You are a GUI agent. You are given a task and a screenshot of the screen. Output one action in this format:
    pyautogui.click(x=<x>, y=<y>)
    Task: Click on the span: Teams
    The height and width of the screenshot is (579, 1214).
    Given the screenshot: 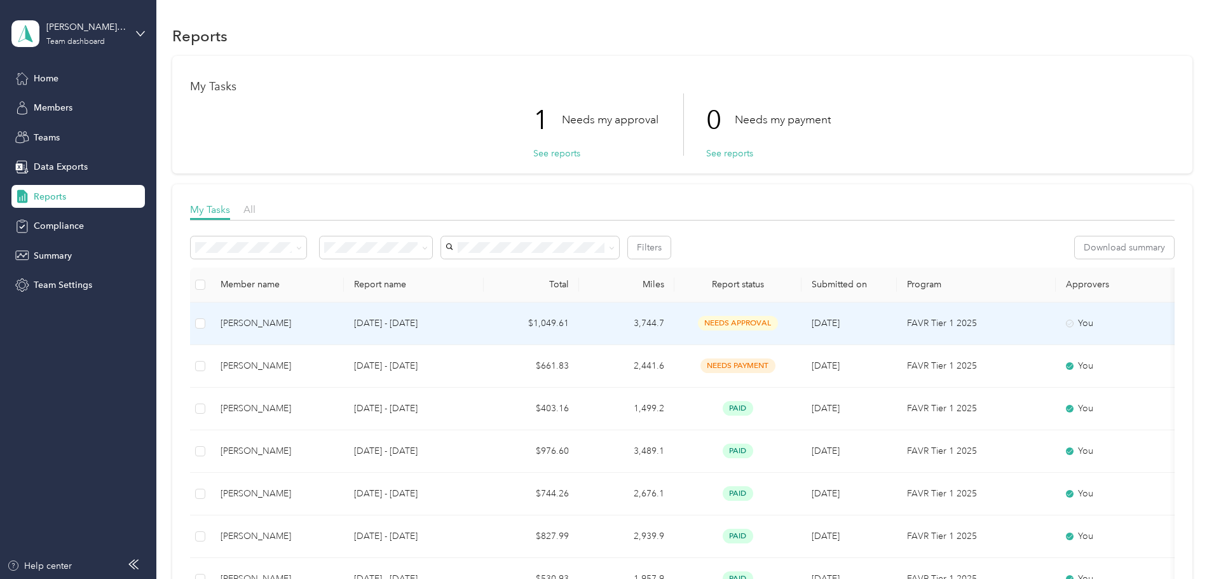 What is the action you would take?
    pyautogui.click(x=46, y=137)
    